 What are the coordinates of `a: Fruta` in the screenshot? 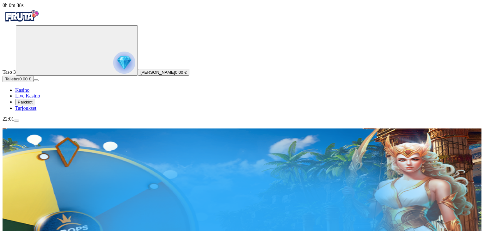 It's located at (22, 22).